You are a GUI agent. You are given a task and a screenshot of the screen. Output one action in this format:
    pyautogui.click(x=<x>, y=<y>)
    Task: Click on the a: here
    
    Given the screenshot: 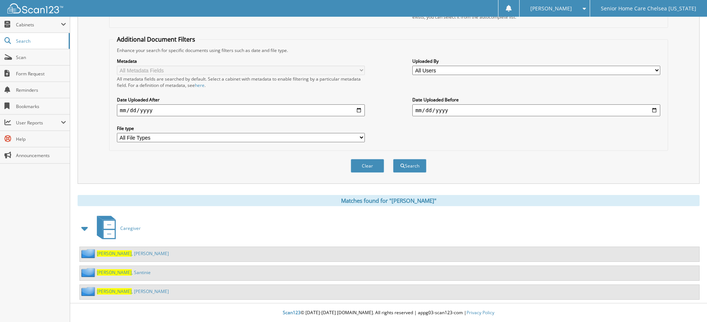 What is the action you would take?
    pyautogui.click(x=200, y=85)
    